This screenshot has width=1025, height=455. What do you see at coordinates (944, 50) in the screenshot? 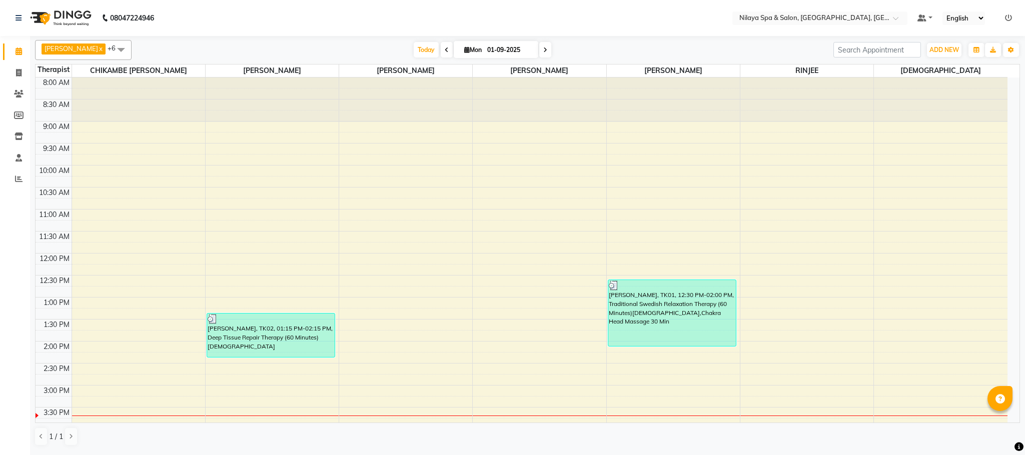
I see `span: ADD NEW` at bounding box center [944, 50].